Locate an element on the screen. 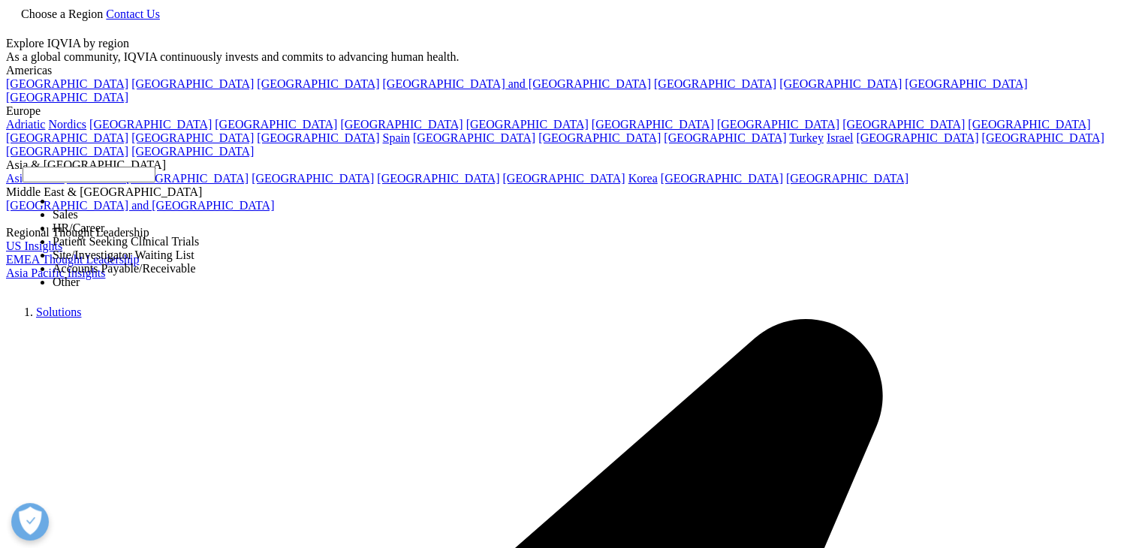 The width and height of the screenshot is (1142, 548). li: Other is located at coordinates (125, 282).